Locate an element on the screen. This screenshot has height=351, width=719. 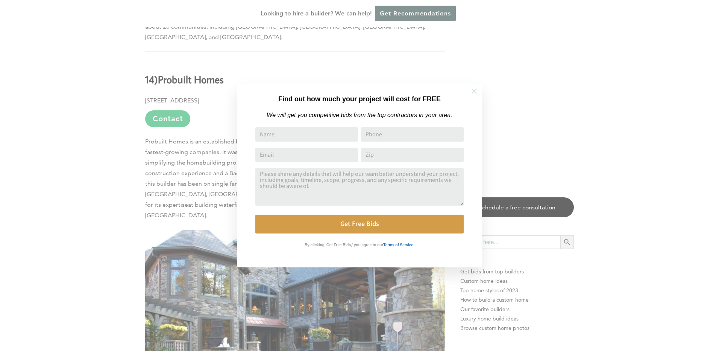
strong: Terms of Service is located at coordinates (398, 245).